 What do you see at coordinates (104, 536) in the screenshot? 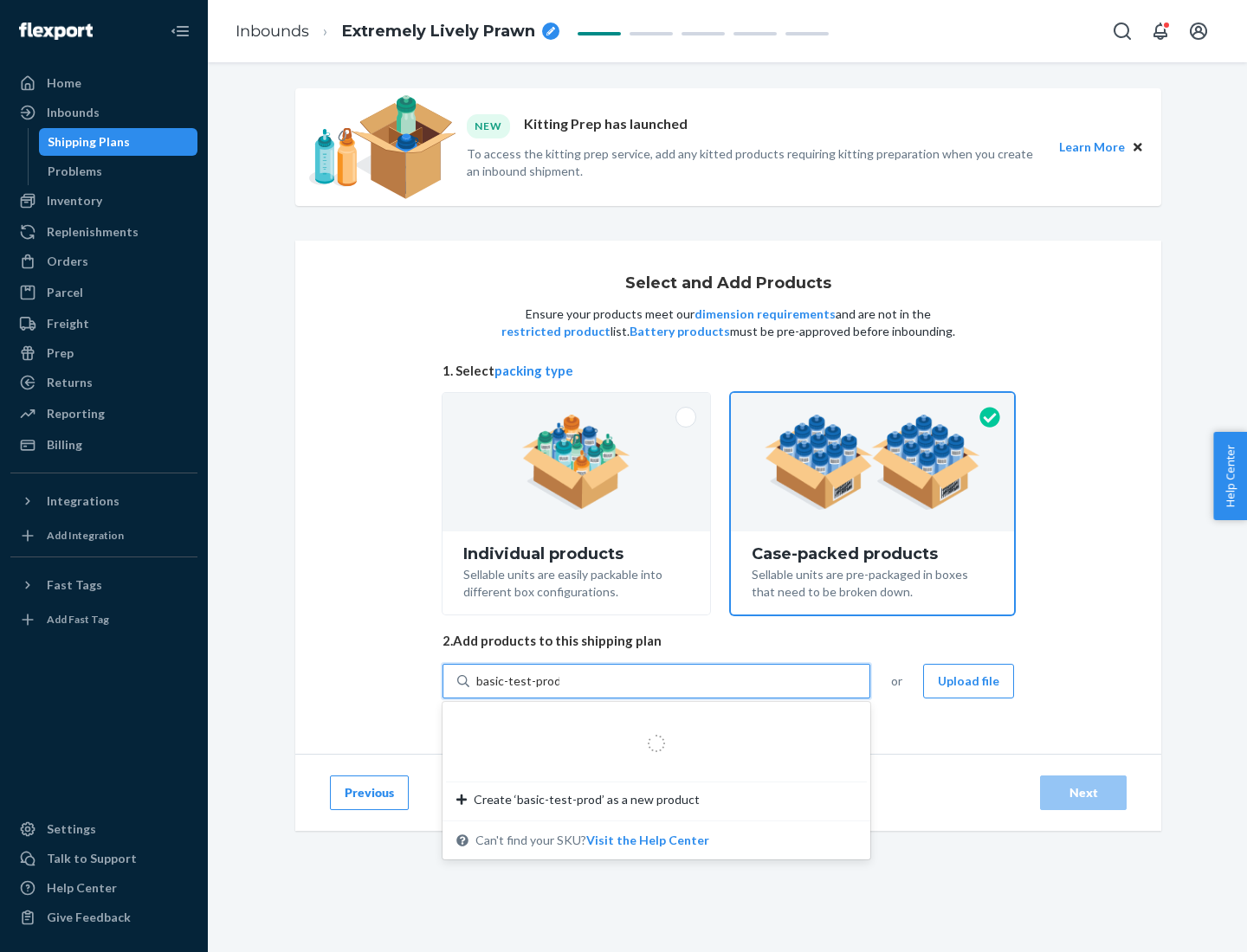
I see `a: Add Integration` at bounding box center [104, 536].